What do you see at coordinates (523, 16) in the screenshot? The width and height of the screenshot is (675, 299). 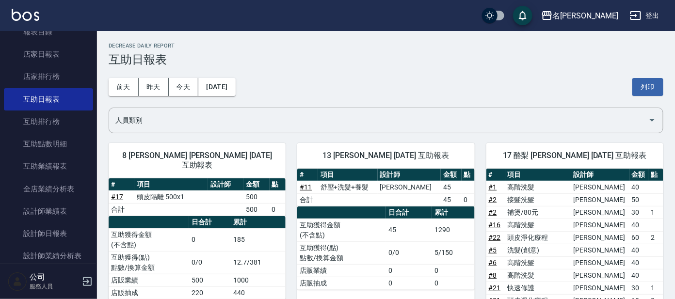 I see `button: save` at bounding box center [523, 16].